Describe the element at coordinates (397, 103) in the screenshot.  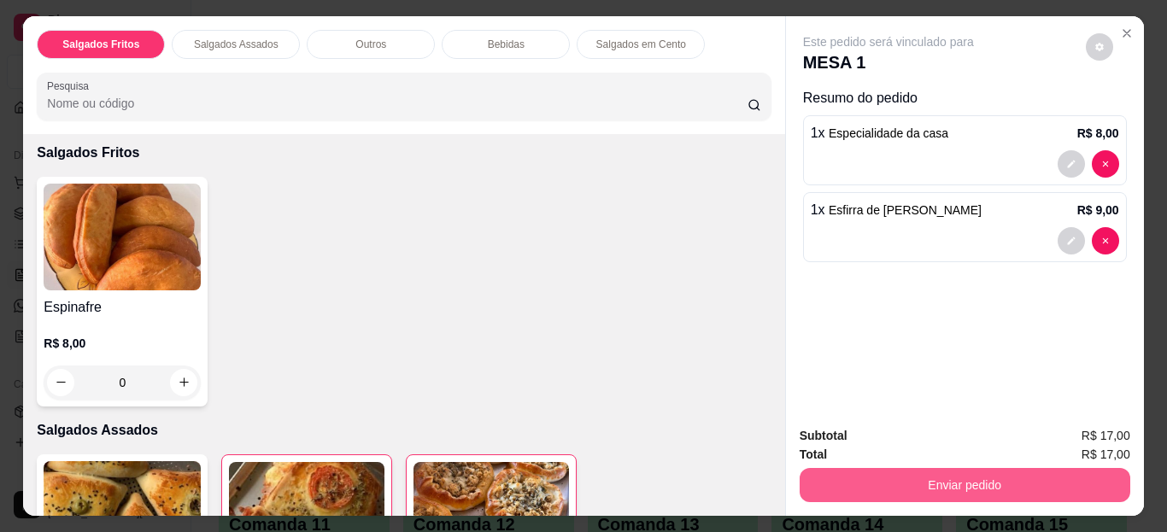
I see `input: Pesquisa` at that location.